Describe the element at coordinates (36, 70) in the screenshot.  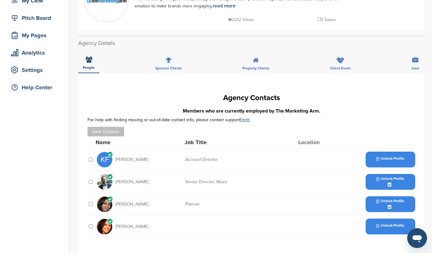
I see `div: Settings` at that location.